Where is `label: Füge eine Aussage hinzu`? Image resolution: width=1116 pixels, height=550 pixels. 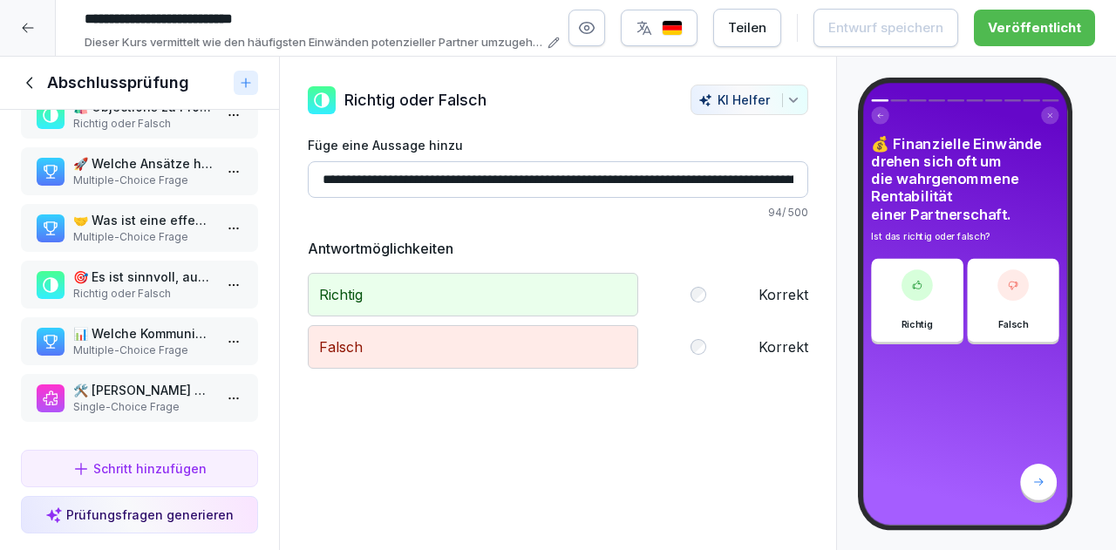
label: Füge eine Aussage hinzu is located at coordinates (558, 145).